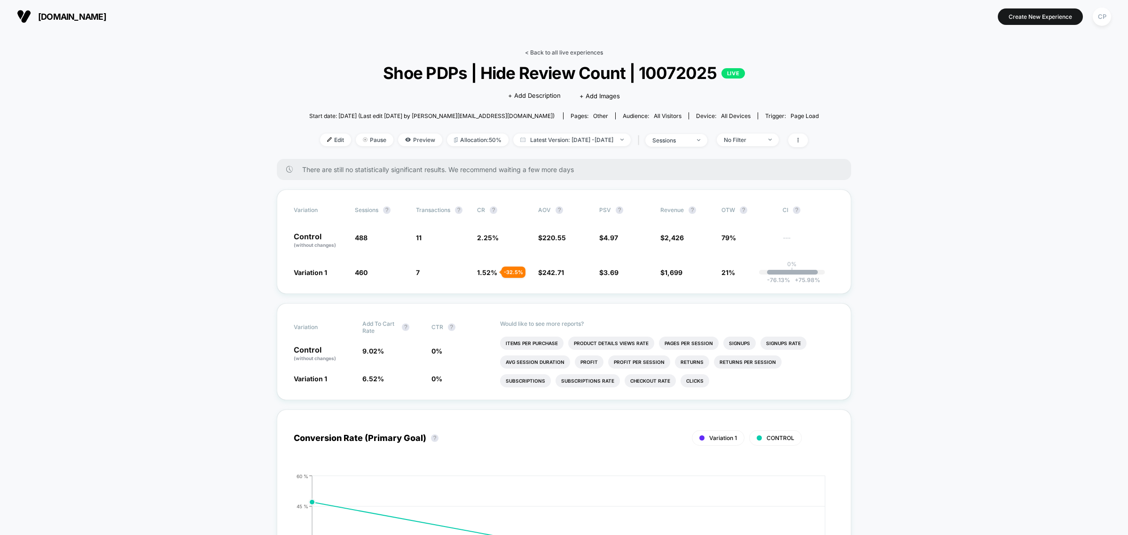 This screenshot has height=535, width=1128. Describe the element at coordinates (335, 140) in the screenshot. I see `span: Edit` at that location.